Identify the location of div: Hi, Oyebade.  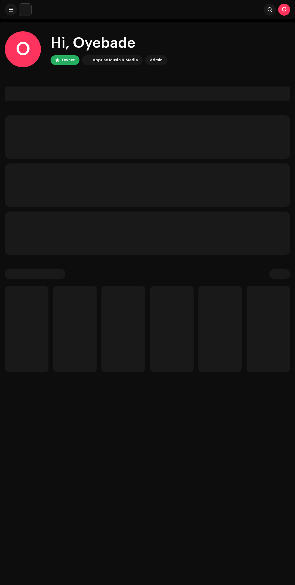
(109, 43).